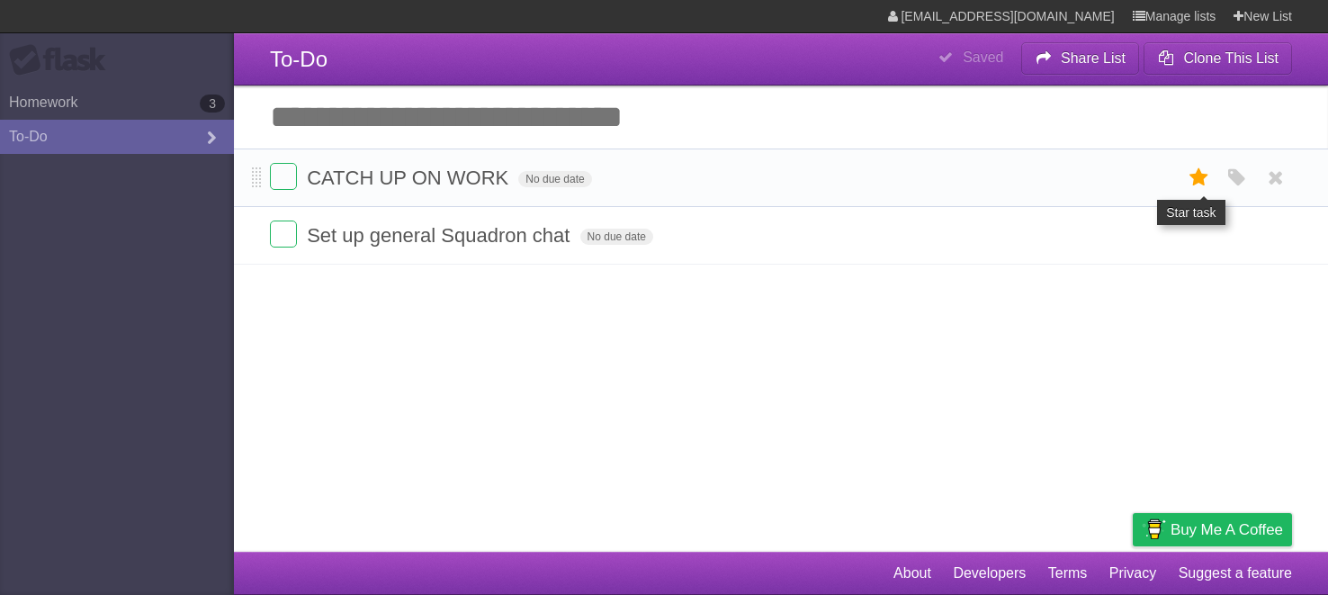 Image resolution: width=1328 pixels, height=595 pixels. What do you see at coordinates (63, 60) in the screenshot?
I see `div: Flask` at bounding box center [63, 60].